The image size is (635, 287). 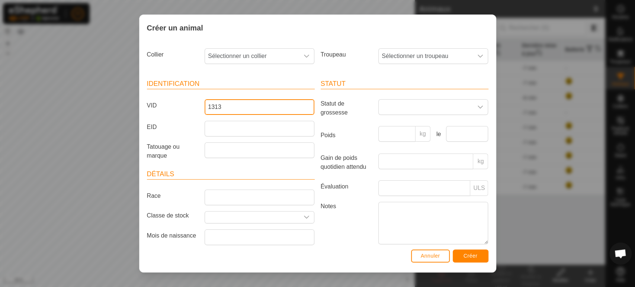 I want to click on span: Créer un animal, so click(x=175, y=28).